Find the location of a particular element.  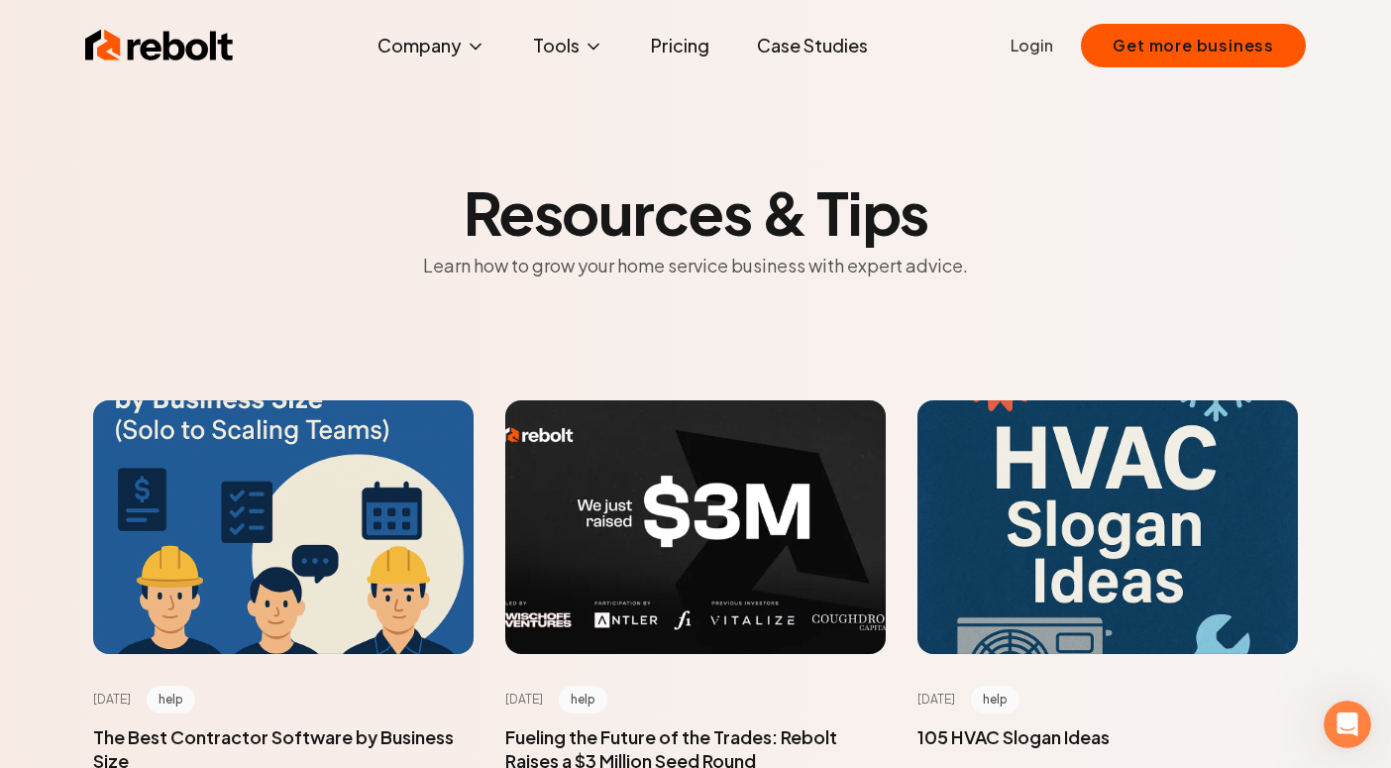

a: Login is located at coordinates (1031, 46).